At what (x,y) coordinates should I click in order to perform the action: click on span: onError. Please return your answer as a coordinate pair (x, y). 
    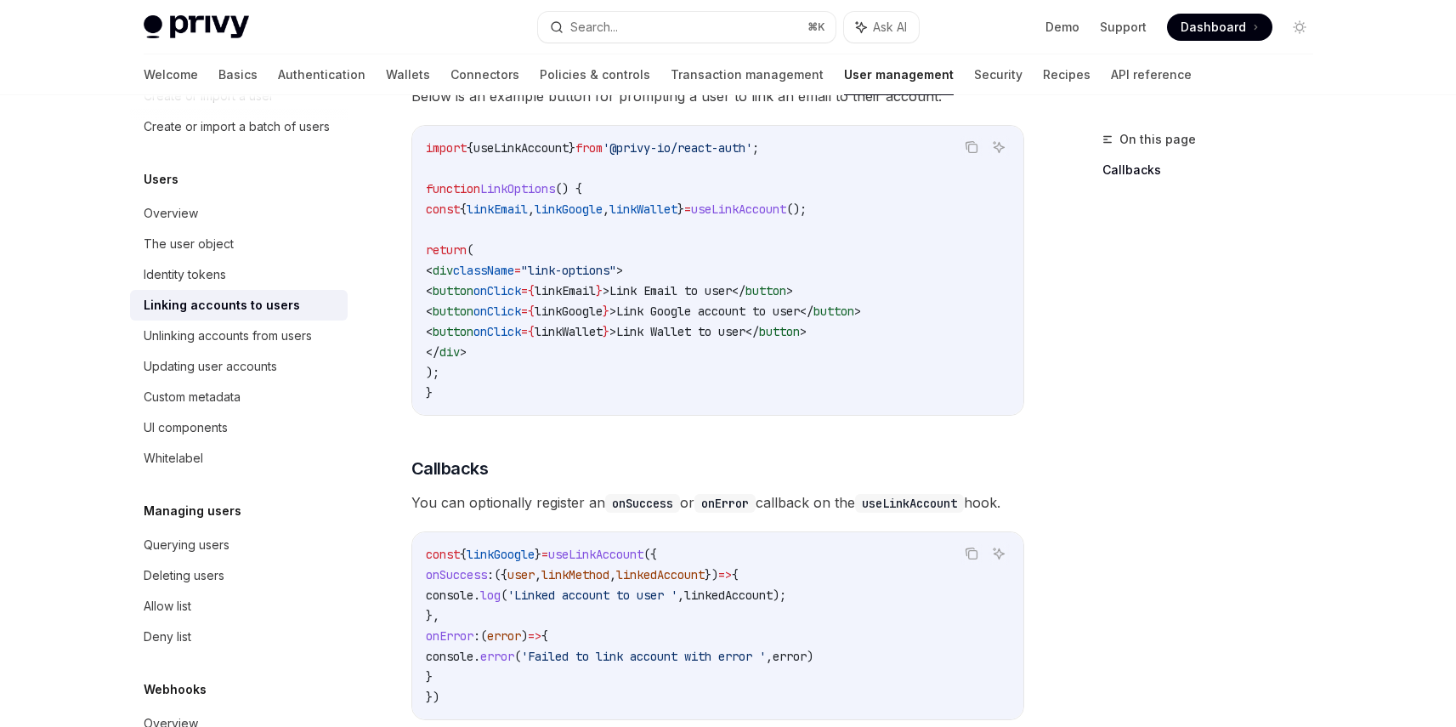
    Looking at the image, I should click on (450, 636).